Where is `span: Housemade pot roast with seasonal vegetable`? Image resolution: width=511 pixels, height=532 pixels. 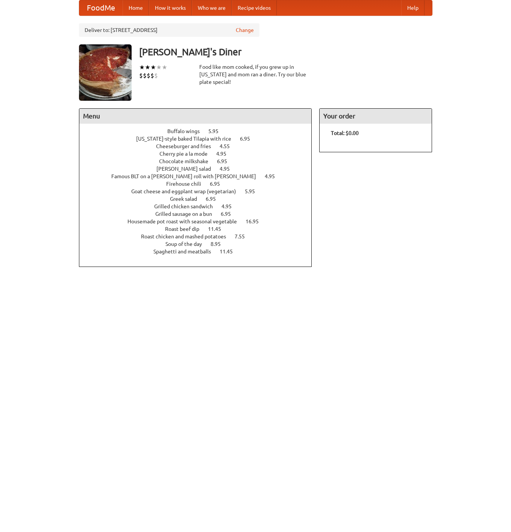
span: Housemade pot roast with seasonal vegetable is located at coordinates (186, 222).